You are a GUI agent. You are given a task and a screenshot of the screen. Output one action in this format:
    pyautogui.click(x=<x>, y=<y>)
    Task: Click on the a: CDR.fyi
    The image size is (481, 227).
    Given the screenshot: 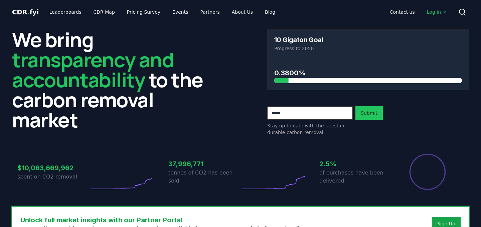 What is the action you would take?
    pyautogui.click(x=25, y=12)
    